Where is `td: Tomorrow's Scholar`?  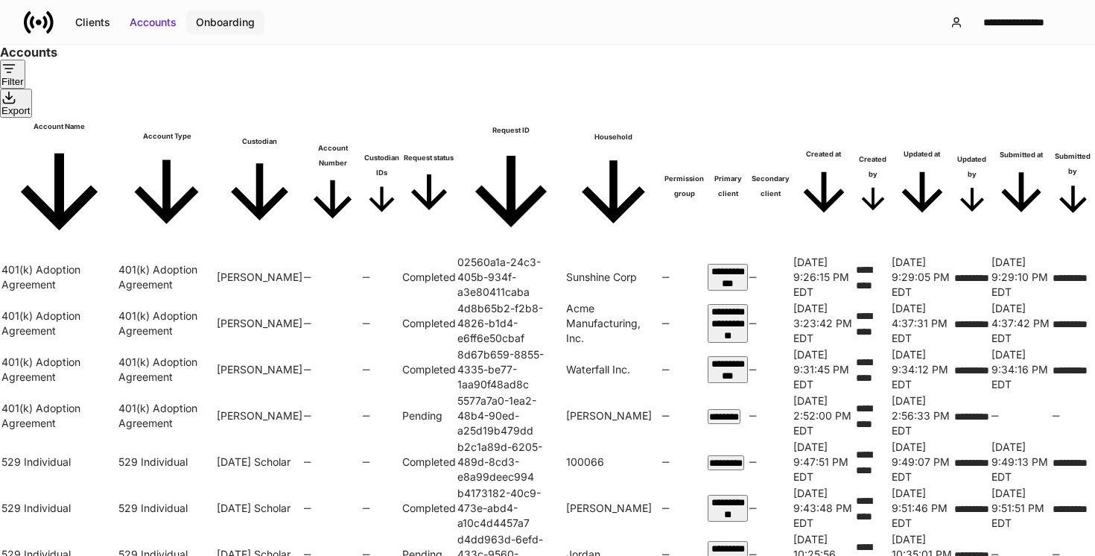 td: Tomorrow's Scholar is located at coordinates (259, 508).